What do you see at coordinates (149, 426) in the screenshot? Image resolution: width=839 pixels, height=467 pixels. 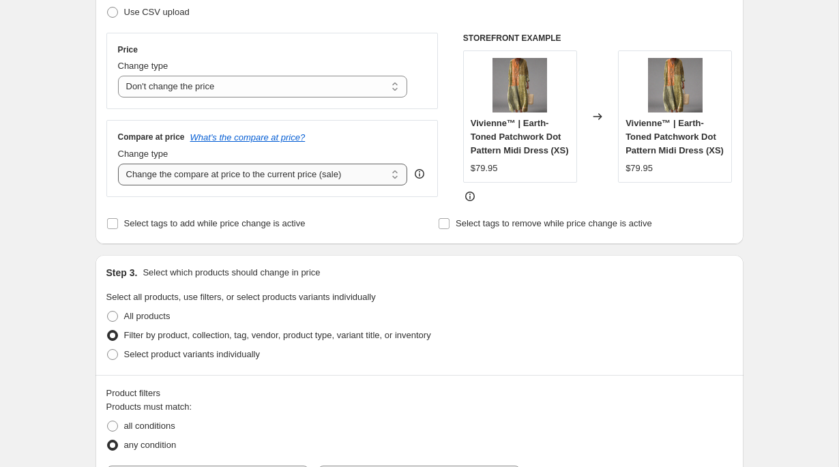 I see `span: all conditions` at bounding box center [149, 426].